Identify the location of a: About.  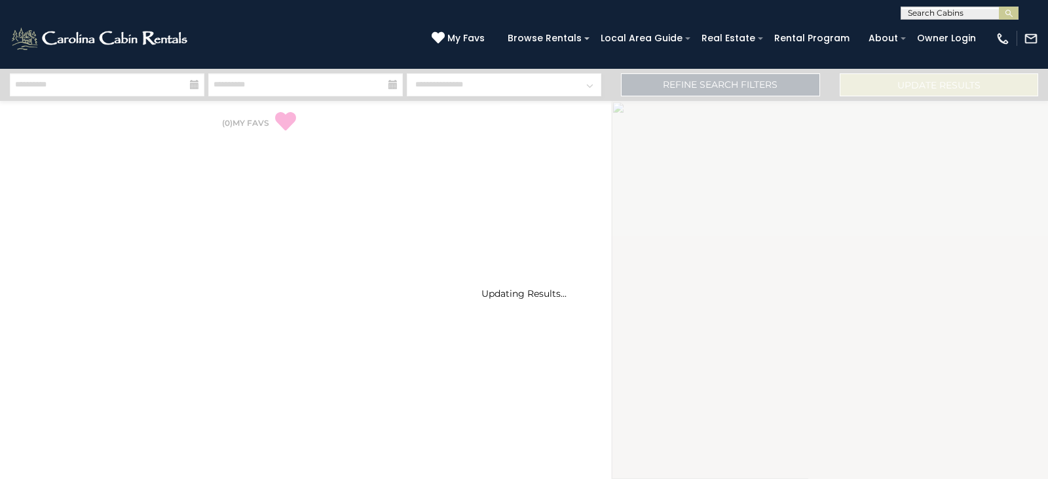
(883, 38).